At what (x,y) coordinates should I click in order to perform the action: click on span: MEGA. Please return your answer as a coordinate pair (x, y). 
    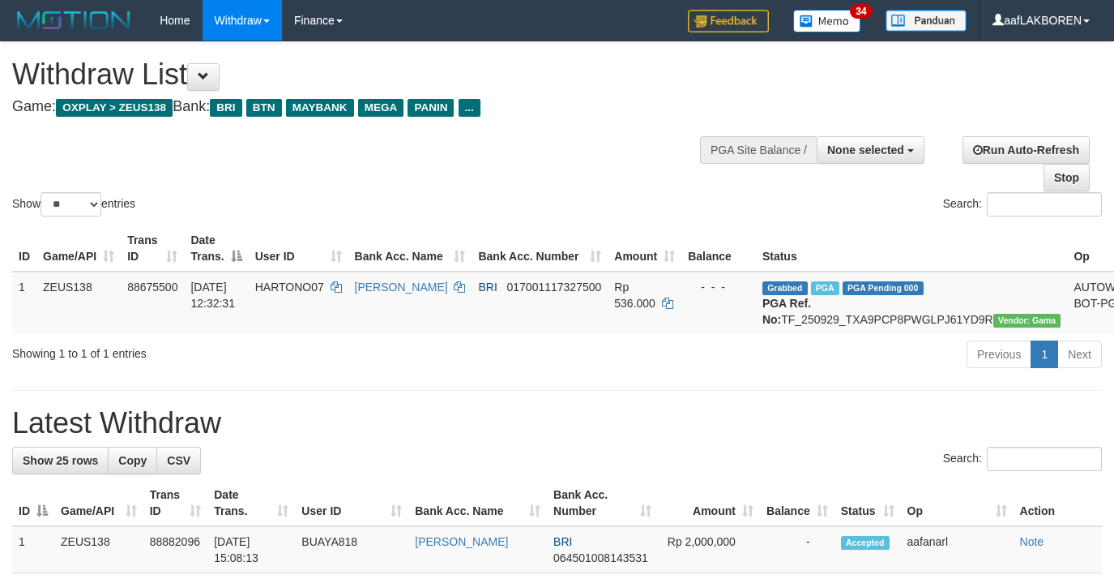
    Looking at the image, I should click on (381, 108).